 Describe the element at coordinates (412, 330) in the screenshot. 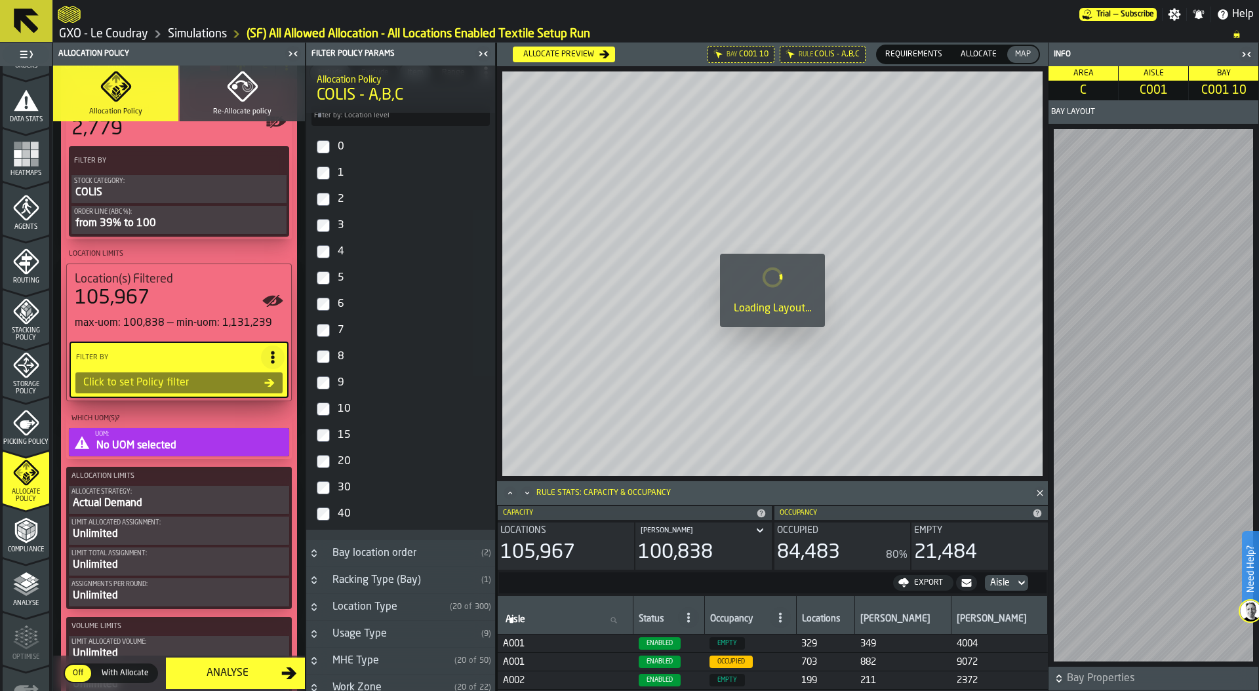

I see `div: InputCheckbox-react-aria8276603617-:rgm:` at that location.